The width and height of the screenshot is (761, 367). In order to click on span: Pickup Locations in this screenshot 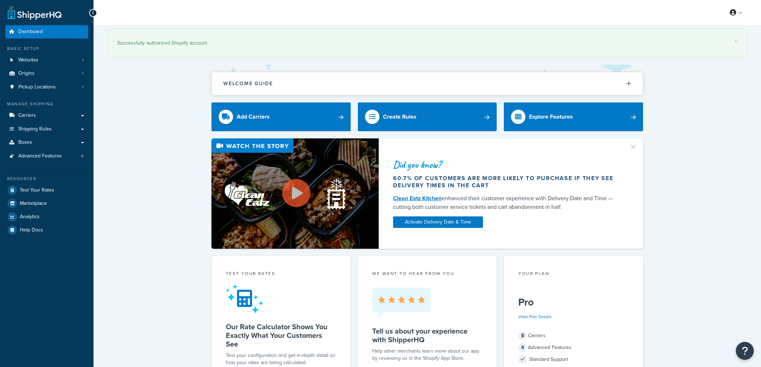, I will do `click(37, 87)`.